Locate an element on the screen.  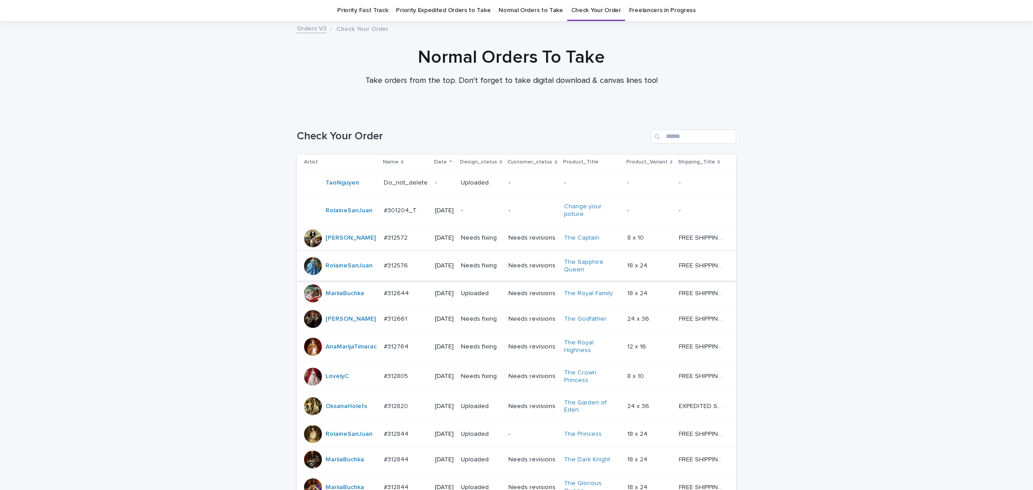
p: Check Your Order is located at coordinates (362, 28).